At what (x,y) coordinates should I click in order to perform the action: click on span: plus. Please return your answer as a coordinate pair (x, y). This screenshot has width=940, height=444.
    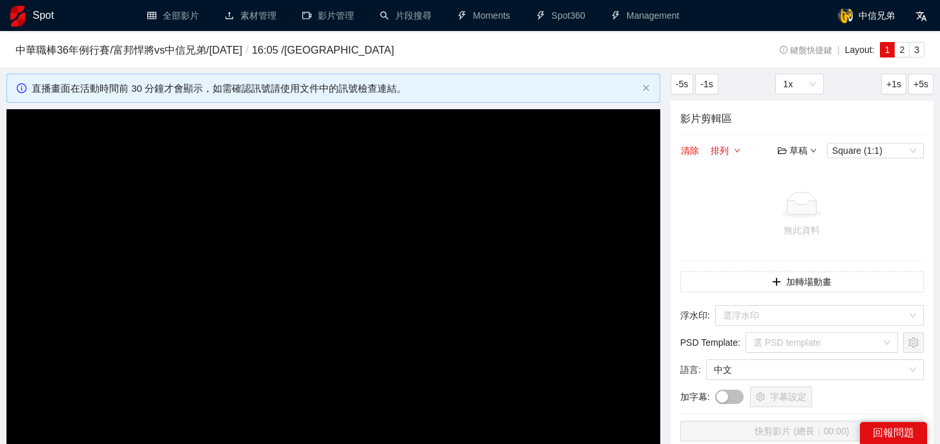
    Looking at the image, I should click on (777, 282).